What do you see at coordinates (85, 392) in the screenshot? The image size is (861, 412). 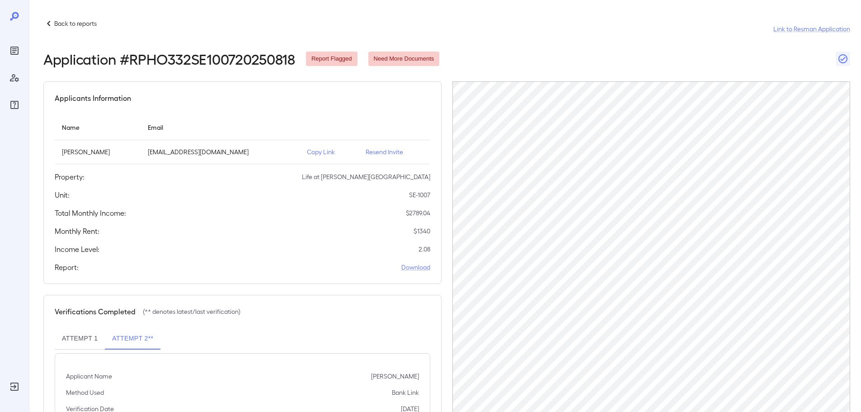 I see `p: Method Used` at bounding box center [85, 392].